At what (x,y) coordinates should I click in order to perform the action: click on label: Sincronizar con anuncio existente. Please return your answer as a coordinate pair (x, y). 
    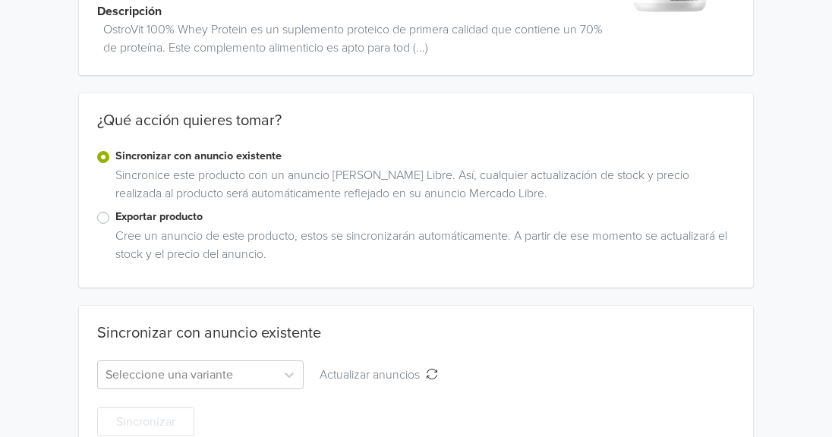
    Looking at the image, I should click on (425, 156).